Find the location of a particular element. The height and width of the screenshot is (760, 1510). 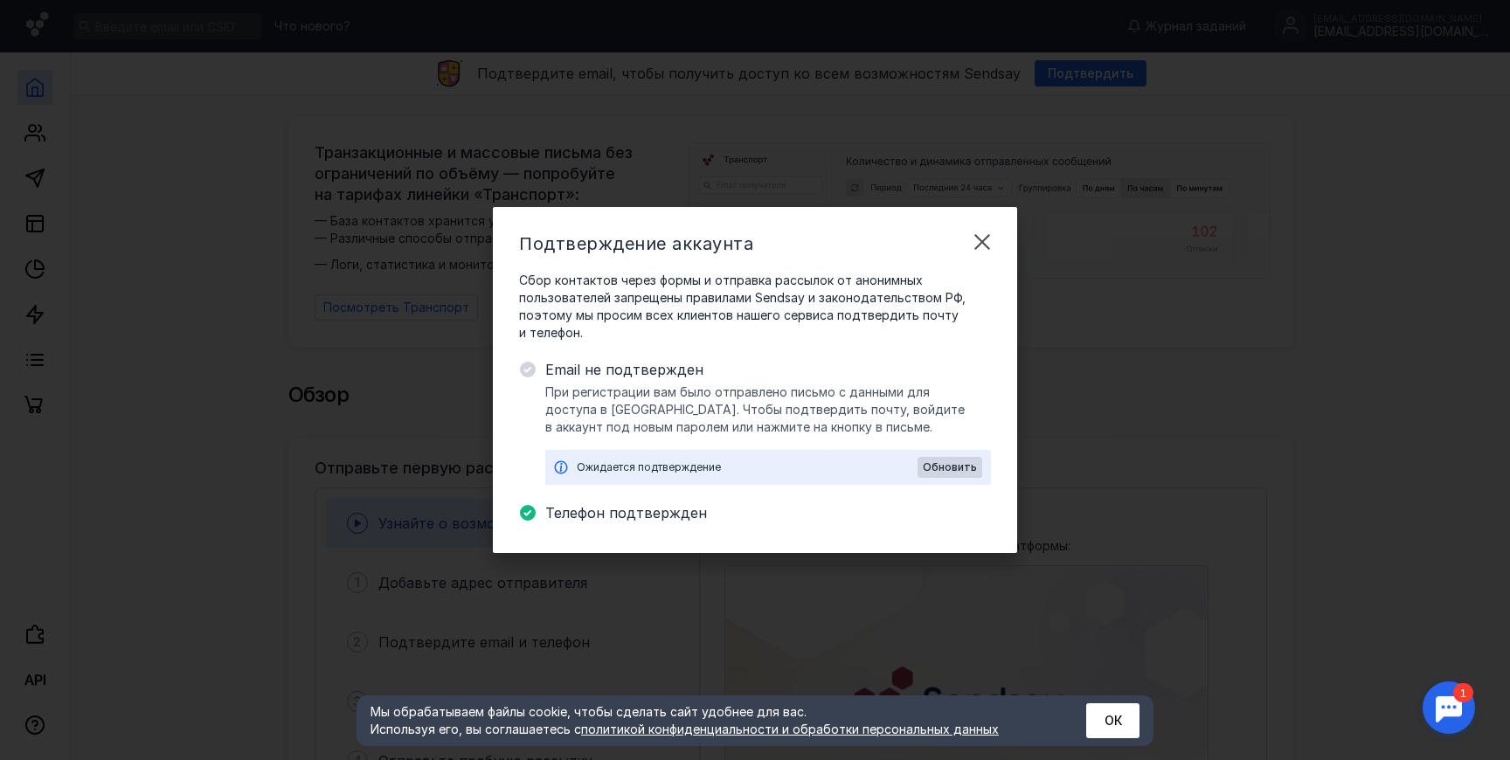

span: Подтверждение аккаунта is located at coordinates (636, 244).